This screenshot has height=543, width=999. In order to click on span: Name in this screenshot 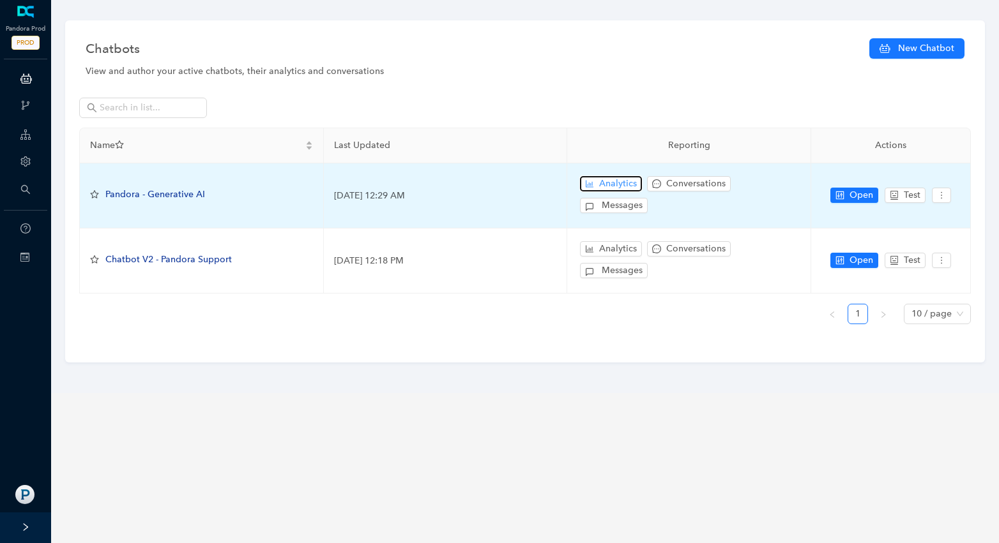, I will do `click(196, 146)`.